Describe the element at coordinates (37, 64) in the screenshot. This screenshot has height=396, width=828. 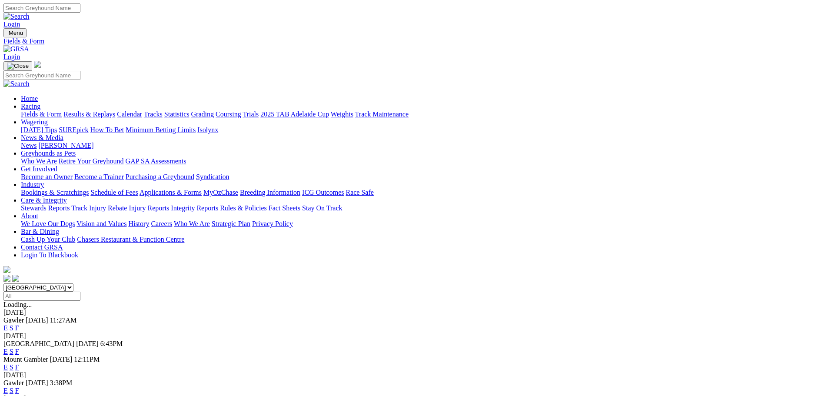
I see `img: logo-grsa-white.png` at that location.